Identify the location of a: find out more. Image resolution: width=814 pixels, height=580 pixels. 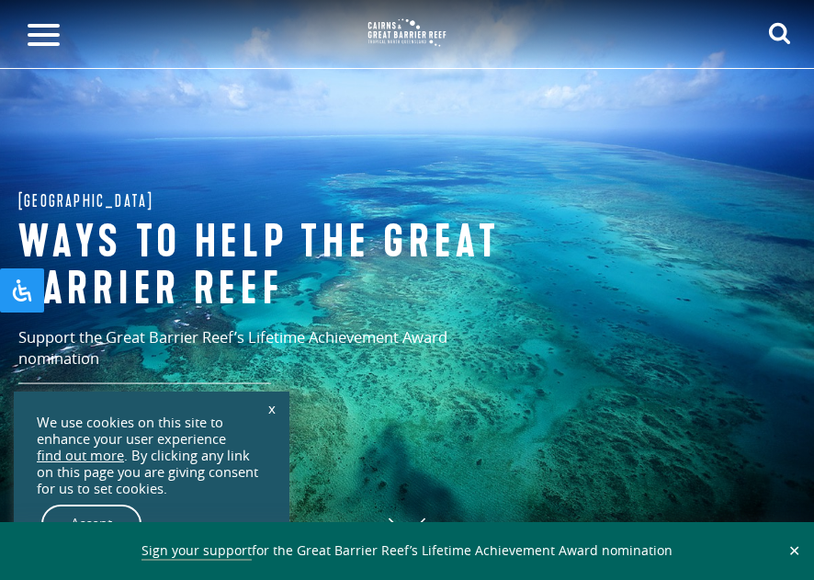
(80, 456).